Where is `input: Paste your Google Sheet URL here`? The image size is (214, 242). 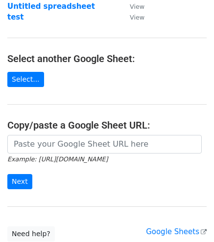
input: Paste your Google Sheet URL here is located at coordinates (104, 144).